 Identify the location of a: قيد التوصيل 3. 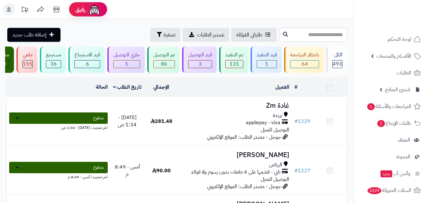
(199, 60).